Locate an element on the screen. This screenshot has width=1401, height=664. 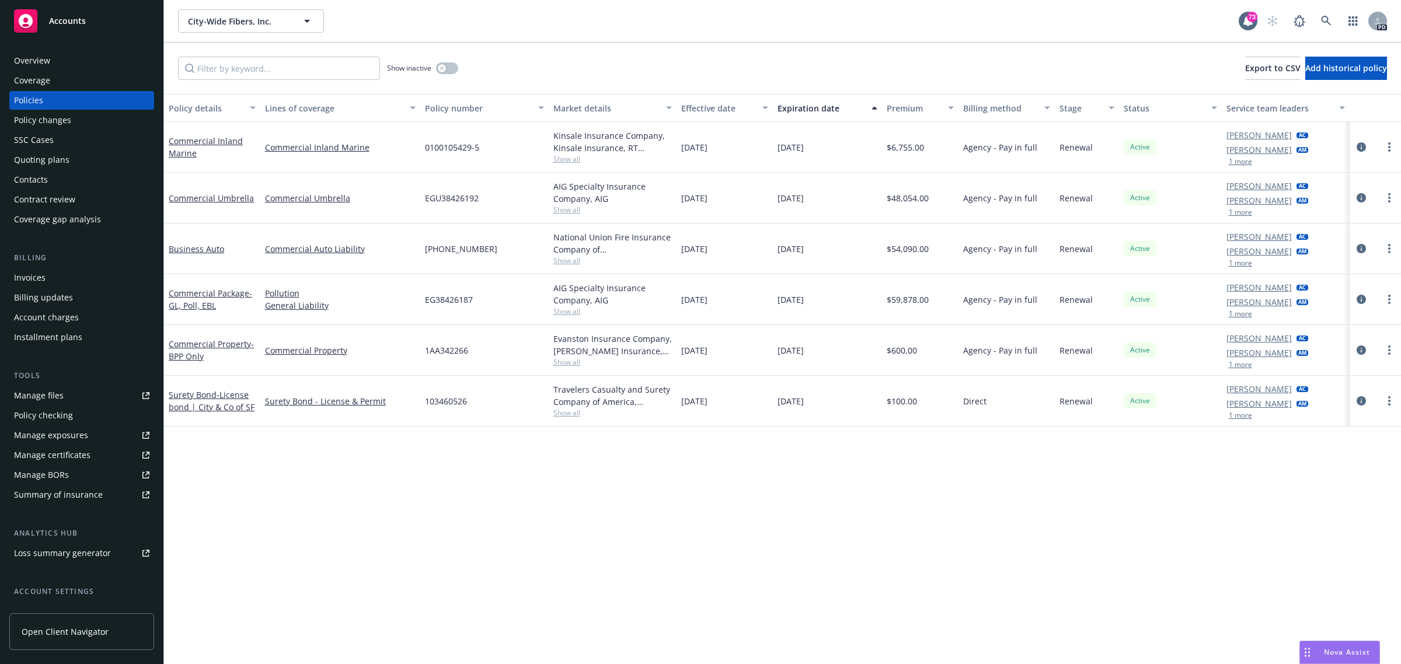
a: Report a Bug is located at coordinates (1300, 21).